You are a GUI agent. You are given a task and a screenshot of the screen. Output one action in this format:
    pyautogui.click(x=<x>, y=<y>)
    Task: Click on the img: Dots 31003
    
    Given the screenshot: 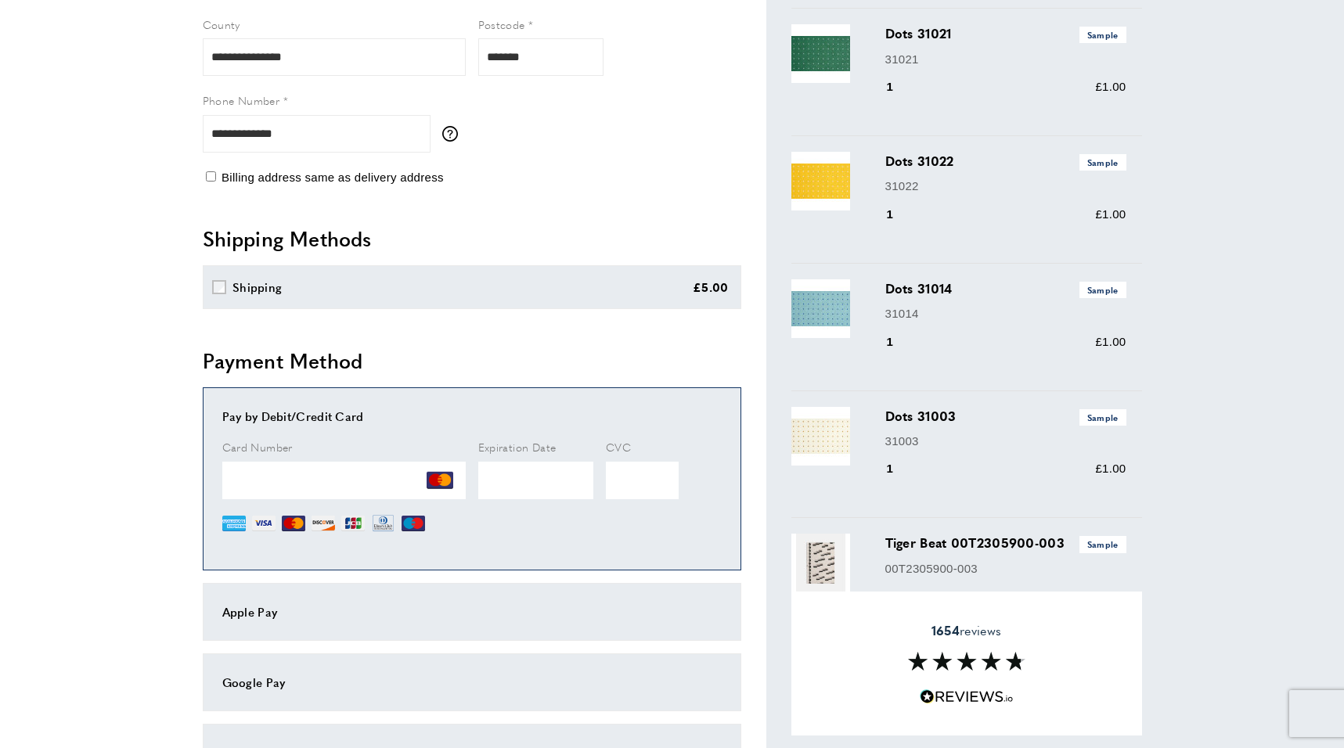 What is the action you would take?
    pyautogui.click(x=820, y=436)
    